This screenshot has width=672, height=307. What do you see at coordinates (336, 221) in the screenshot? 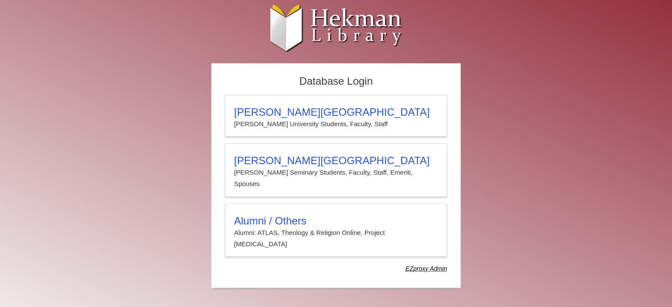
I see `h3: Alumni / Others` at bounding box center [336, 221].